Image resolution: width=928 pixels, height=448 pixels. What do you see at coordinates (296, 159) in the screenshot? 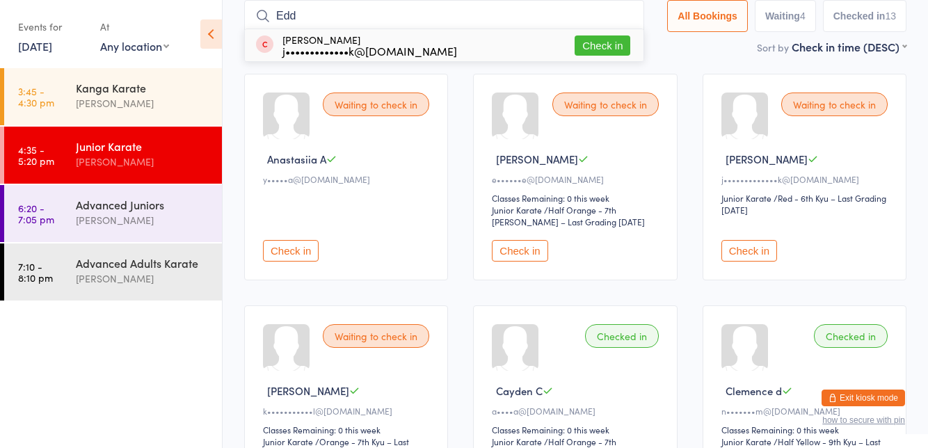
I see `span: Anastasiia A` at bounding box center [296, 159].